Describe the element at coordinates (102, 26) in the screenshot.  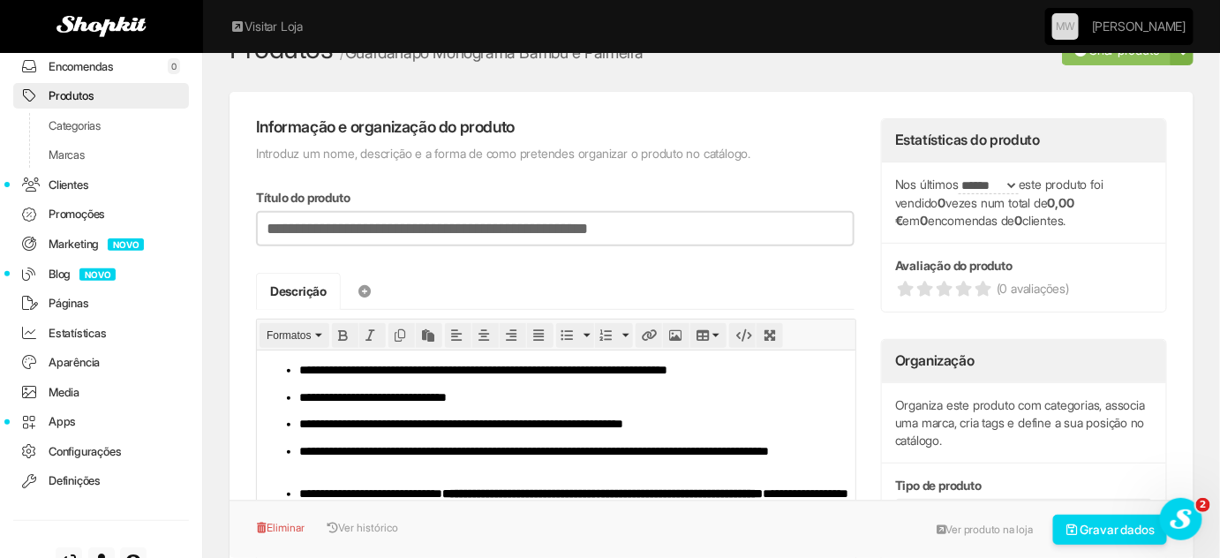
I see `img: Shopkit` at that location.